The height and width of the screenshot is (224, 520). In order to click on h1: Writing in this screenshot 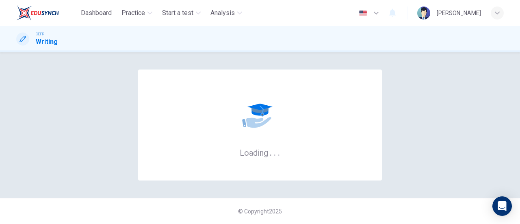, I will do `click(47, 42)`.